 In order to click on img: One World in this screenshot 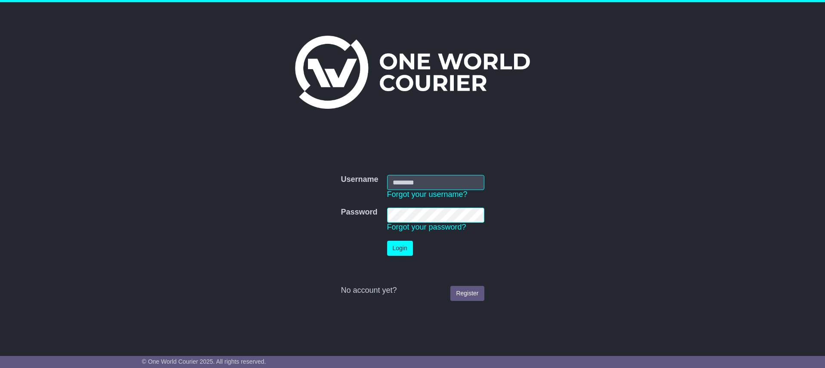, I will do `click(412, 72)`.